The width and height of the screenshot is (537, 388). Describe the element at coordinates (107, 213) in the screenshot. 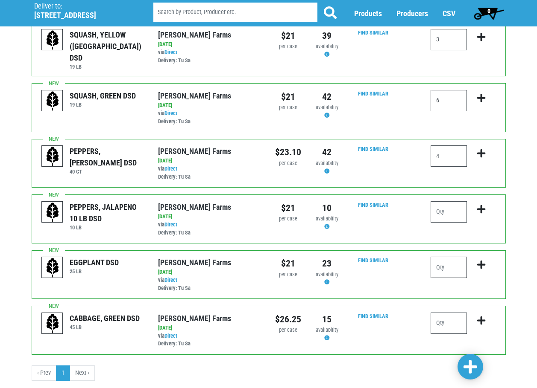

I see `div: PEPPERS, JALAPENO 10 LB DSD` at that location.